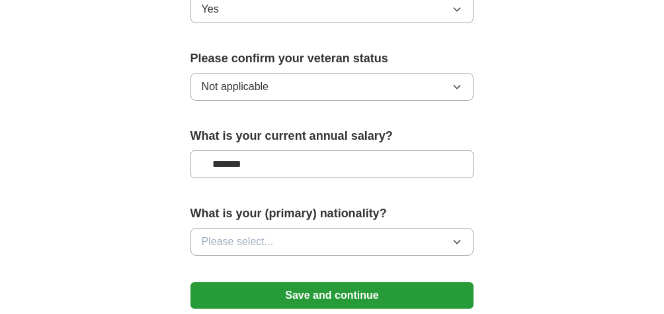 This screenshot has width=664, height=314. What do you see at coordinates (210, 9) in the screenshot?
I see `span: Yes` at bounding box center [210, 9].